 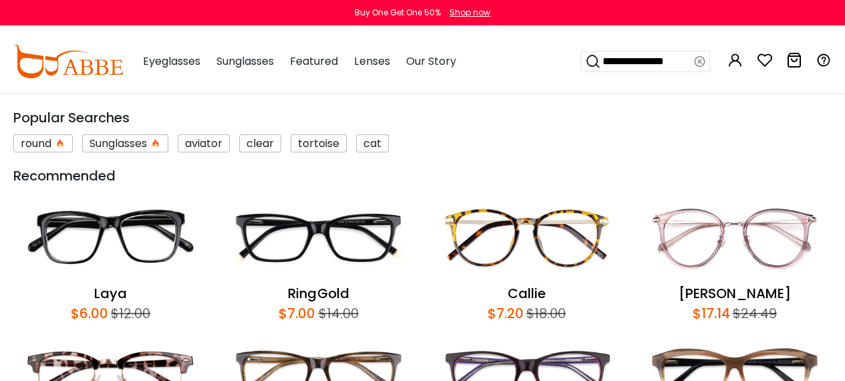 I want to click on a: Callie, so click(x=526, y=293).